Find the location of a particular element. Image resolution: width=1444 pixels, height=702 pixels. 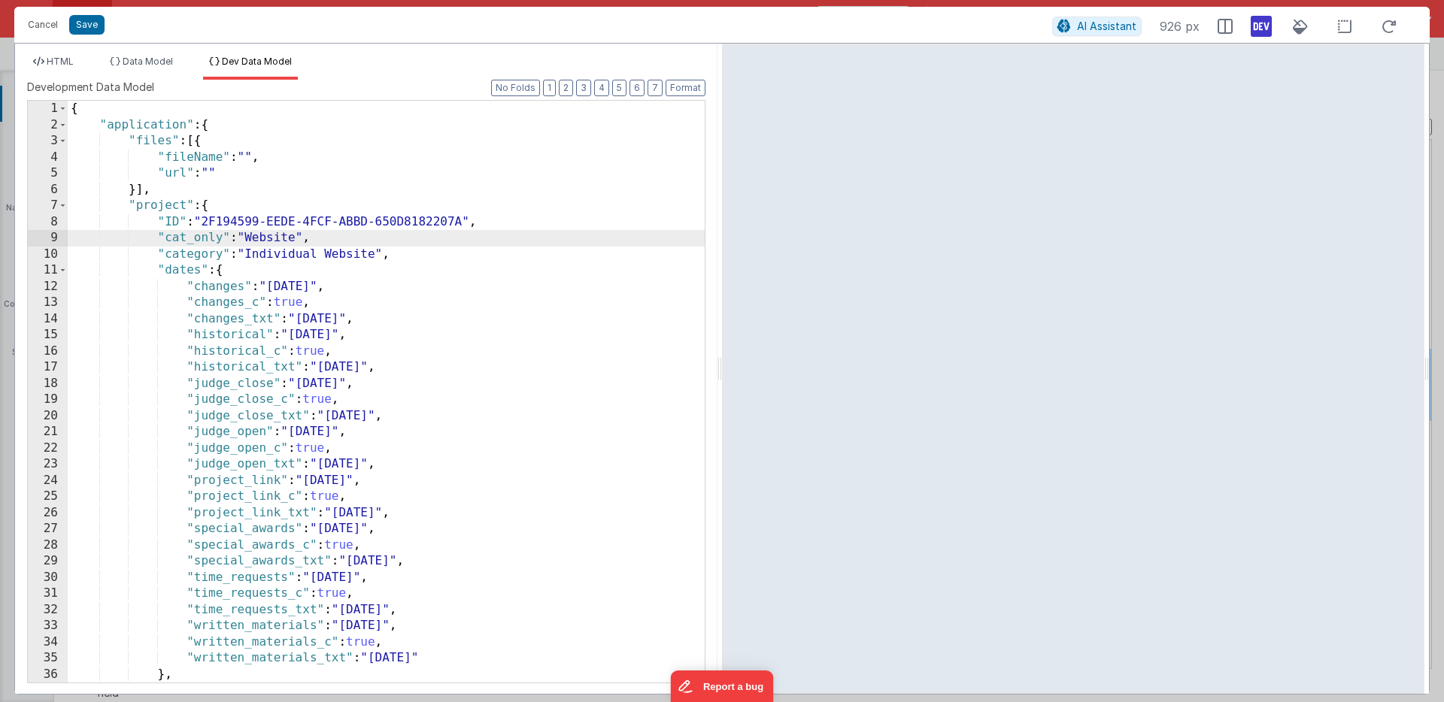

div: 18 is located at coordinates (47, 384).